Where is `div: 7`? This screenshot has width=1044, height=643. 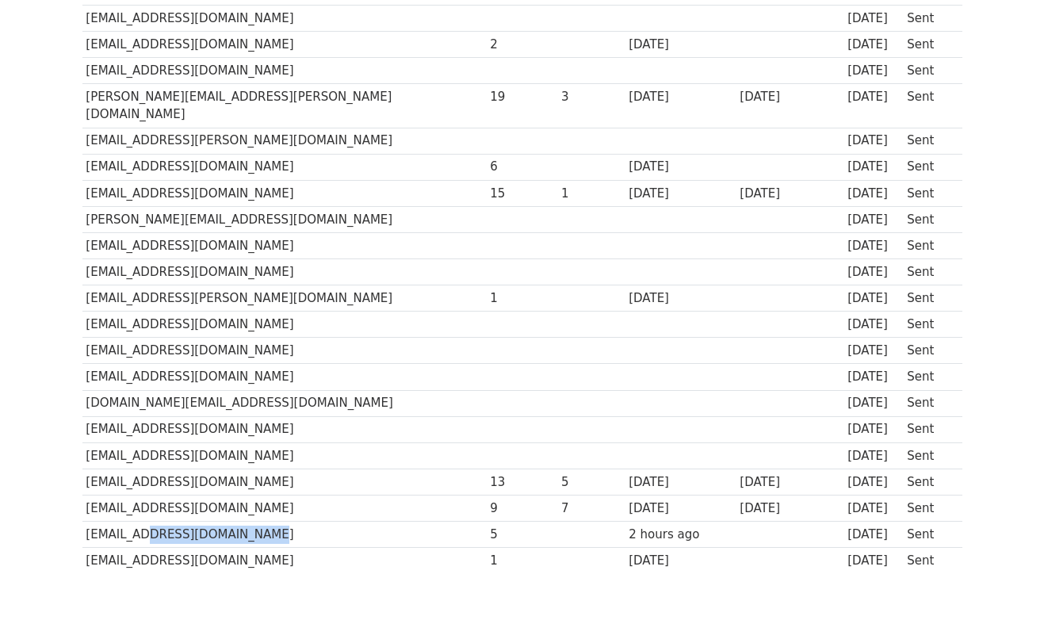
div: 7 is located at coordinates (591, 508).